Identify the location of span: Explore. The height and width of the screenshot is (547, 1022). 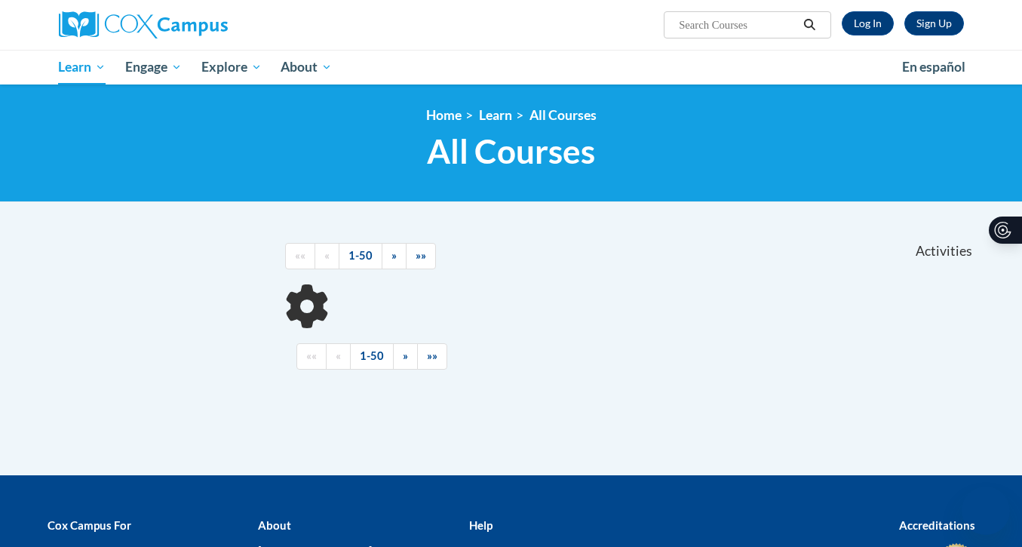
(231, 67).